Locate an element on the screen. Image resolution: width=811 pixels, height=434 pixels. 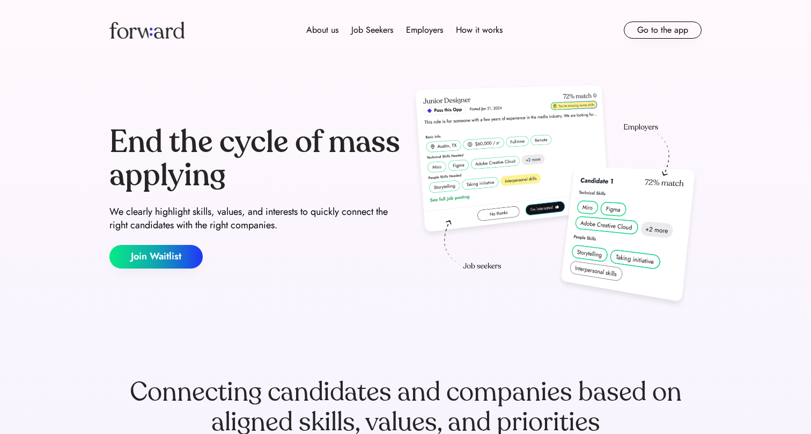
div: We clearly highlight skills, values, and interests to quickly connect the right candidates with t... is located at coordinates (255, 218).